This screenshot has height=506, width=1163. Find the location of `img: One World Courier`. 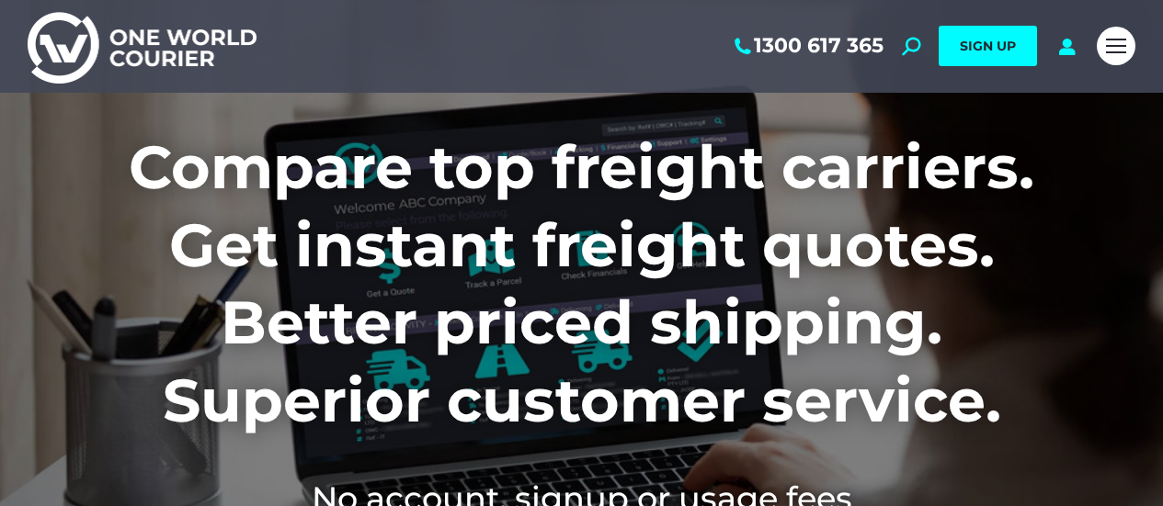

img: One World Courier is located at coordinates (142, 46).